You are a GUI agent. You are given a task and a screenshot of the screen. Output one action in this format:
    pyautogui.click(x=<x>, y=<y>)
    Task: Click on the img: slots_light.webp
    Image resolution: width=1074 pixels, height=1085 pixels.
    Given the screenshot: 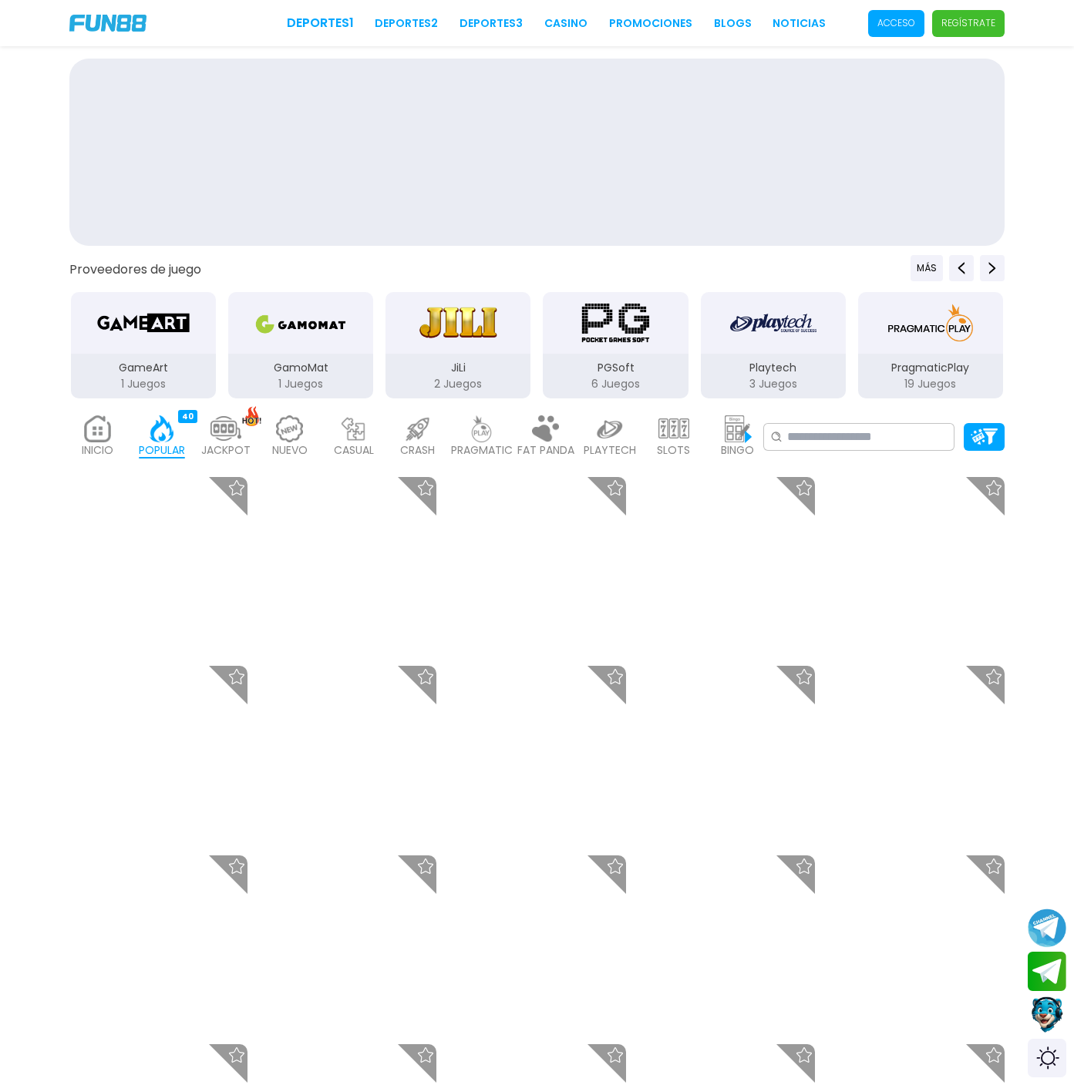 What is the action you would take?
    pyautogui.click(x=674, y=428)
    